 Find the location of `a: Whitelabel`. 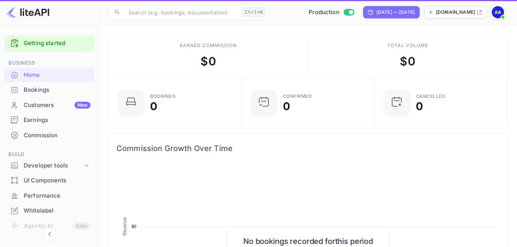

a: Whitelabel is located at coordinates (49, 210).